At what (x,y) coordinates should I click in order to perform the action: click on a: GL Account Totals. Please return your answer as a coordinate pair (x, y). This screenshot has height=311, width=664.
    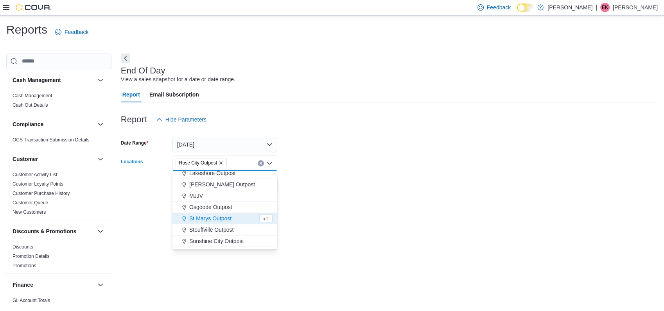
    Looking at the image, I should click on (31, 301).